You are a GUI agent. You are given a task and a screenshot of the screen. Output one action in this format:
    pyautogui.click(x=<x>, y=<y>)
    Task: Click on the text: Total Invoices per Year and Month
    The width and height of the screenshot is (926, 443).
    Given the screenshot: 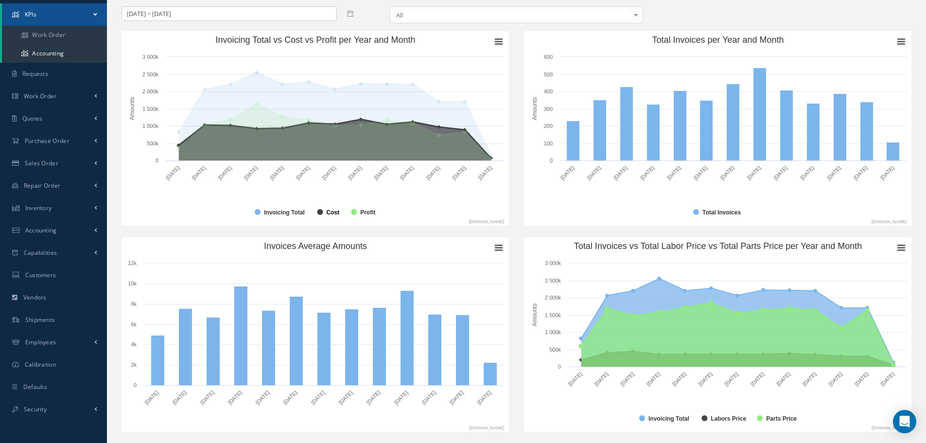 What is the action you would take?
    pyautogui.click(x=718, y=40)
    